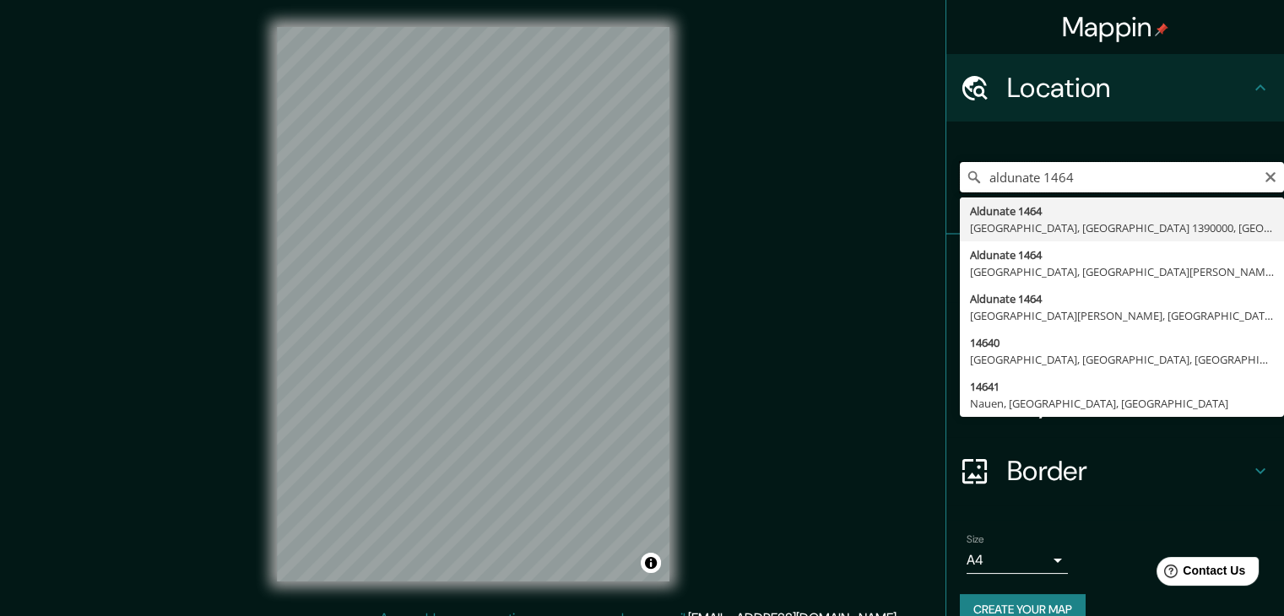 This screenshot has width=1284, height=616. What do you see at coordinates (1115, 88) in the screenshot?
I see `div: Location` at bounding box center [1115, 88].